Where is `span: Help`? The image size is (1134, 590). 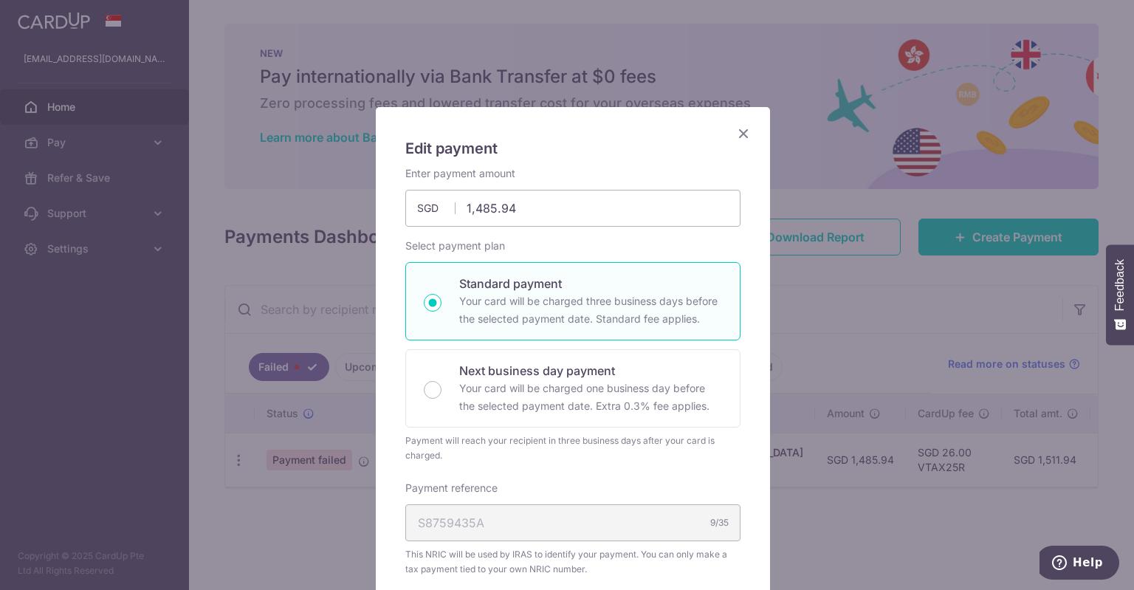 span: Help is located at coordinates (48, 17).